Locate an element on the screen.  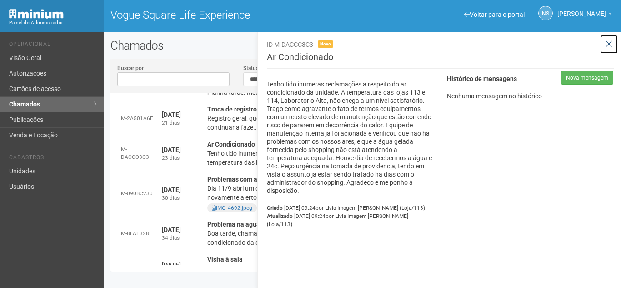
strong: Ar Condicionado is located at coordinates (231, 144).